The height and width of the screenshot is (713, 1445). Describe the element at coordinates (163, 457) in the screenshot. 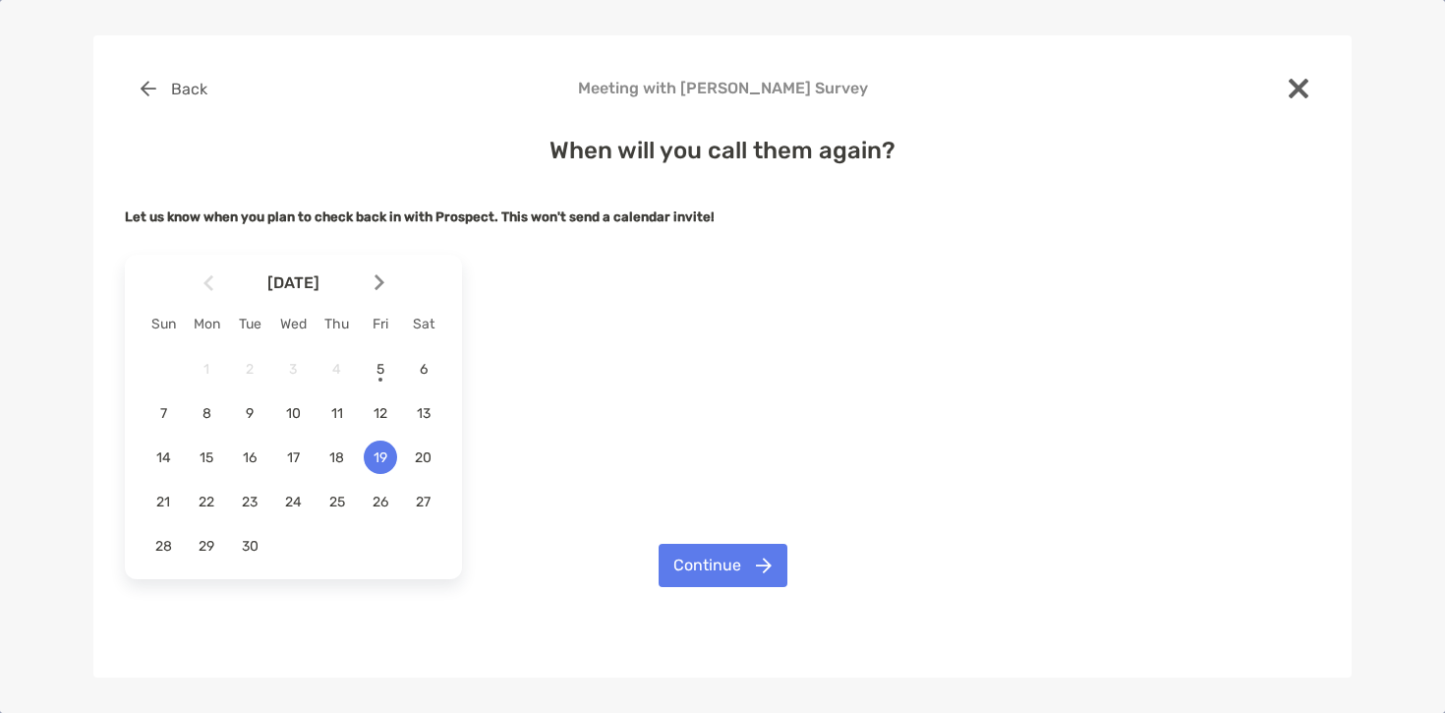

I see `span: 14` at that location.